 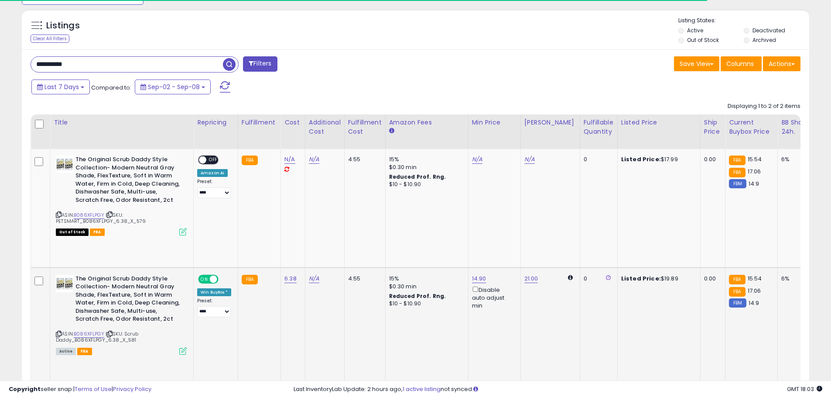 I want to click on div: Fulfillment, so click(x=259, y=122).